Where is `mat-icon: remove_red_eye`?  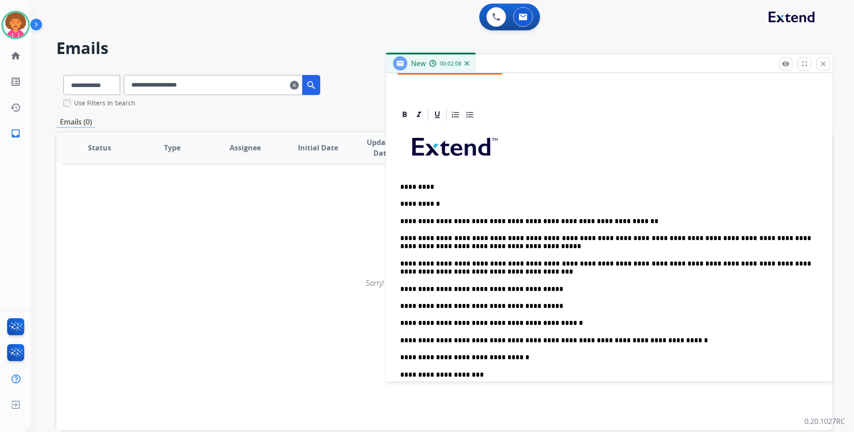
mat-icon: remove_red_eye is located at coordinates (785, 64).